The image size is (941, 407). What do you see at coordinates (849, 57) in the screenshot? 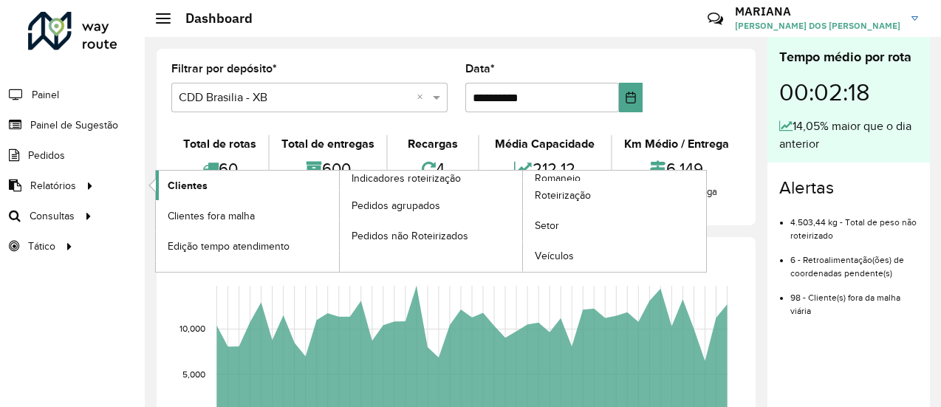
I see `div: Tempo médio por rota` at bounding box center [849, 57].